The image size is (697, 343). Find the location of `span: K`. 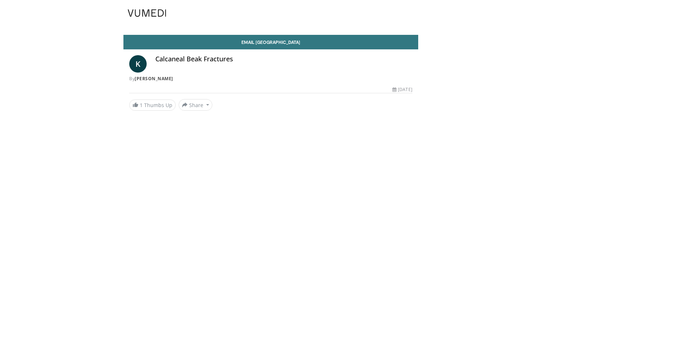

span: K is located at coordinates (138, 64).